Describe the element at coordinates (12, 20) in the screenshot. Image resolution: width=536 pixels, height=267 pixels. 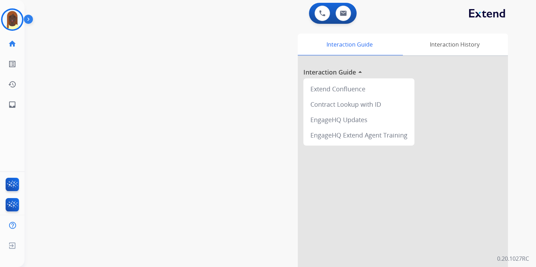
I see `img: avatar` at that location.